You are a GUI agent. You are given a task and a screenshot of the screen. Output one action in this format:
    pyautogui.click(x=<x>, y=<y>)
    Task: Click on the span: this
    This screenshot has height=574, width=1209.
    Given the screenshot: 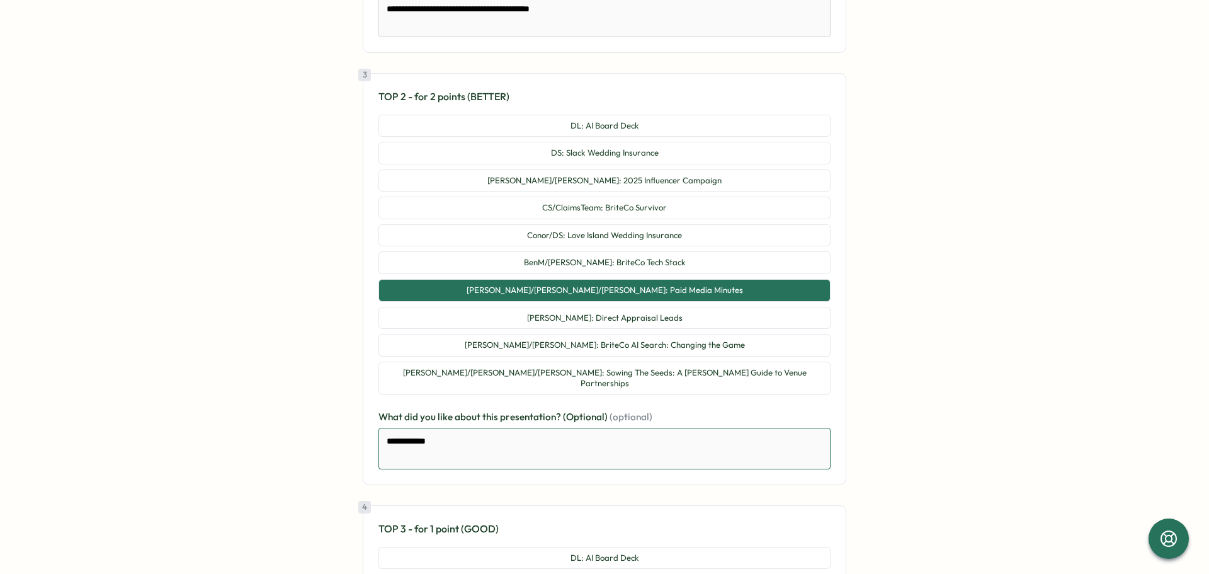 What is the action you would take?
    pyautogui.click(x=491, y=416)
    